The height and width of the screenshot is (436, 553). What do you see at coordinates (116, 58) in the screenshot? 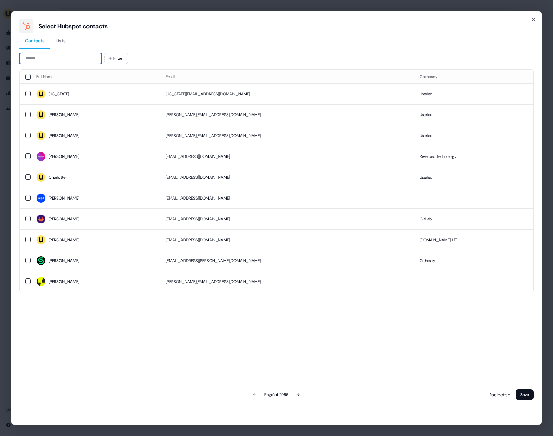
I see `button: Filter` at bounding box center [116, 58].